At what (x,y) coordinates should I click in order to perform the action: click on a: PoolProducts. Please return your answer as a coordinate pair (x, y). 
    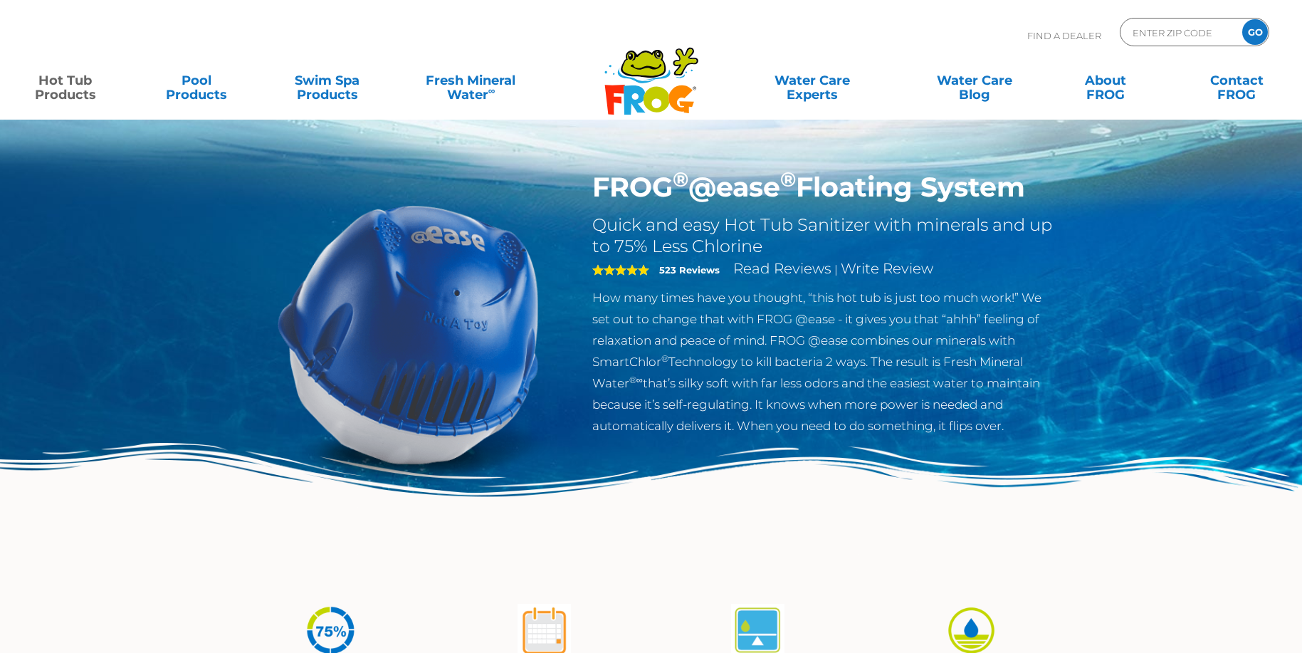
    Looking at the image, I should click on (196, 80).